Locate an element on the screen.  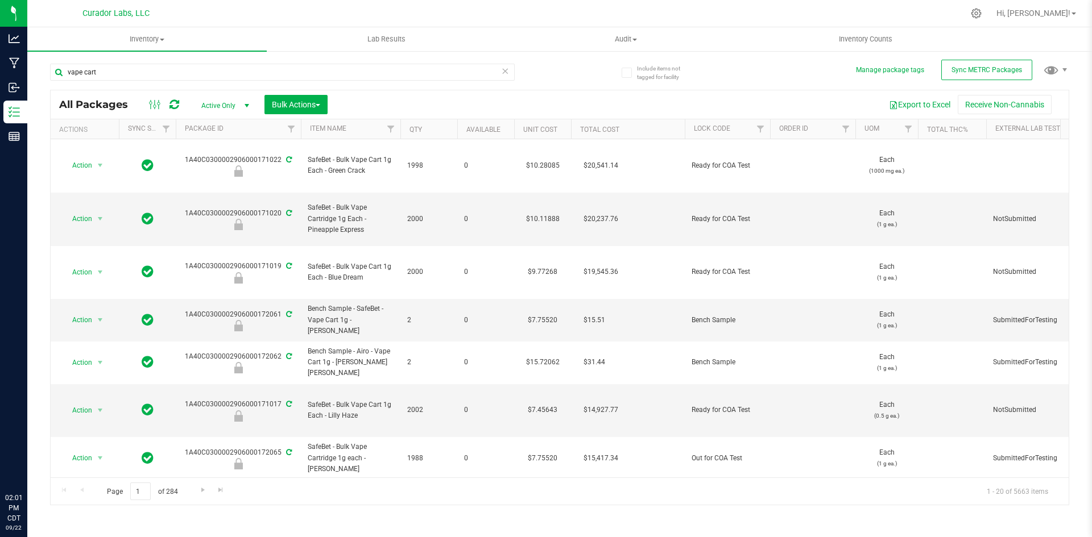
a: Package ID is located at coordinates (204, 129).